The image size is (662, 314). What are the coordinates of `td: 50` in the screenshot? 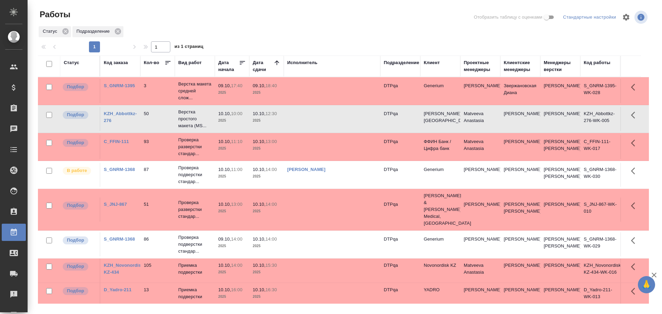 It's located at (157, 119).